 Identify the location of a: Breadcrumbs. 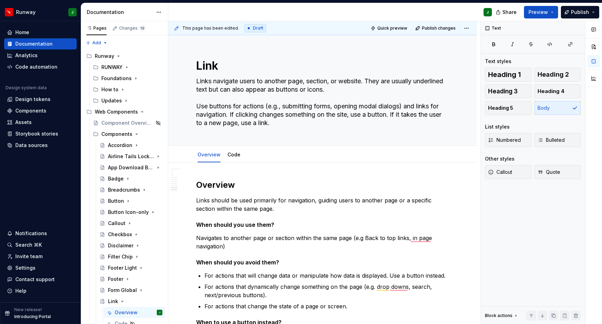
(131, 190).